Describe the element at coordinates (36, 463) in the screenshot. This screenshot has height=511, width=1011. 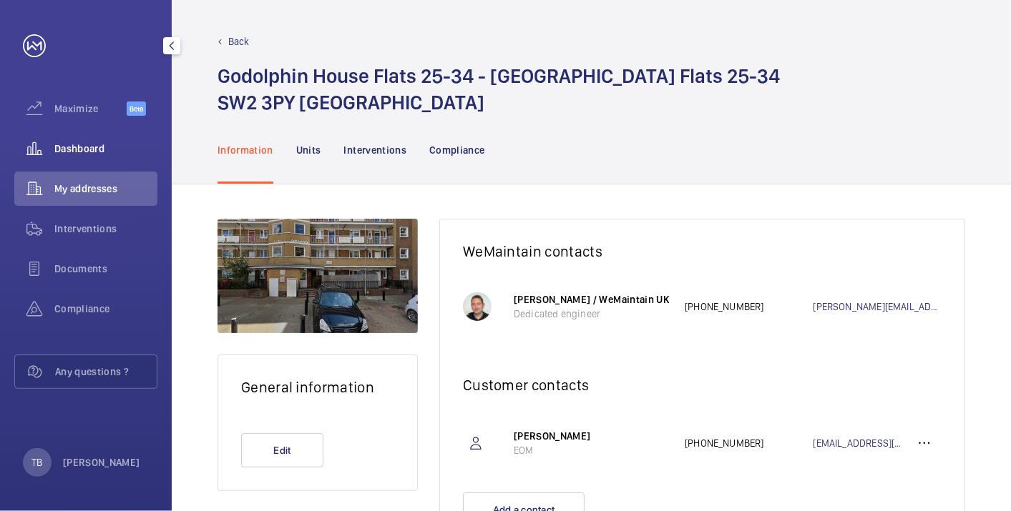
I see `p: TB` at that location.